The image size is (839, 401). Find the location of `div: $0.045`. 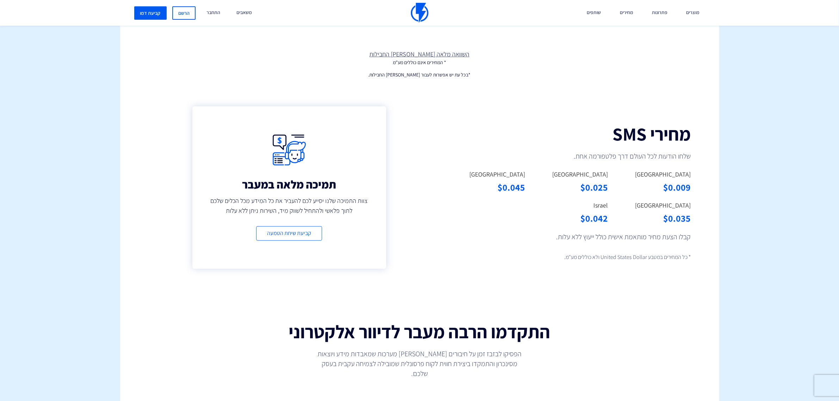

div: $0.045 is located at coordinates (489, 187).